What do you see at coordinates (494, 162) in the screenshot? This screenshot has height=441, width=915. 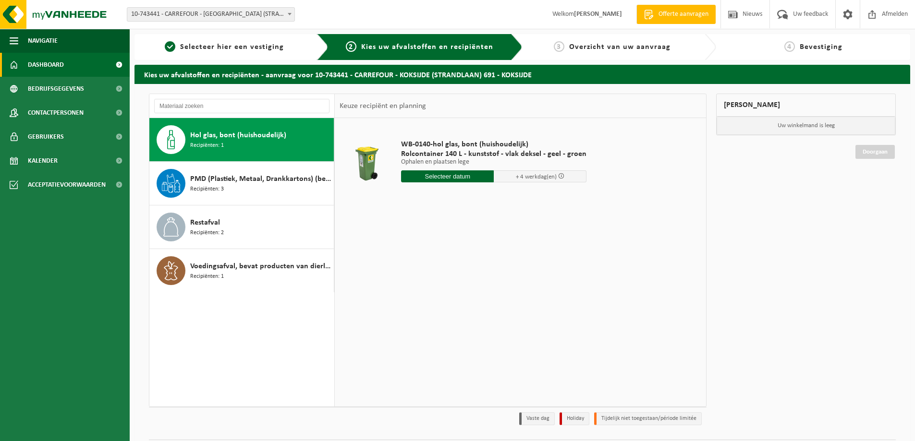 I see `p: Ophalen en plaatsen lege` at bounding box center [494, 162].